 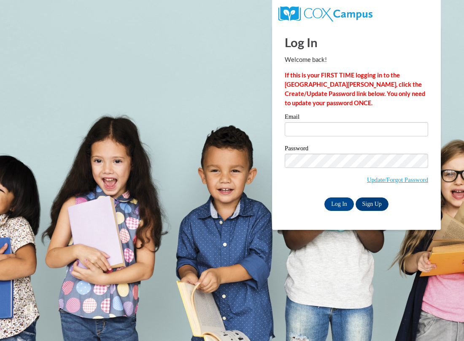 What do you see at coordinates (372, 204) in the screenshot?
I see `a: Sign Up` at bounding box center [372, 204].